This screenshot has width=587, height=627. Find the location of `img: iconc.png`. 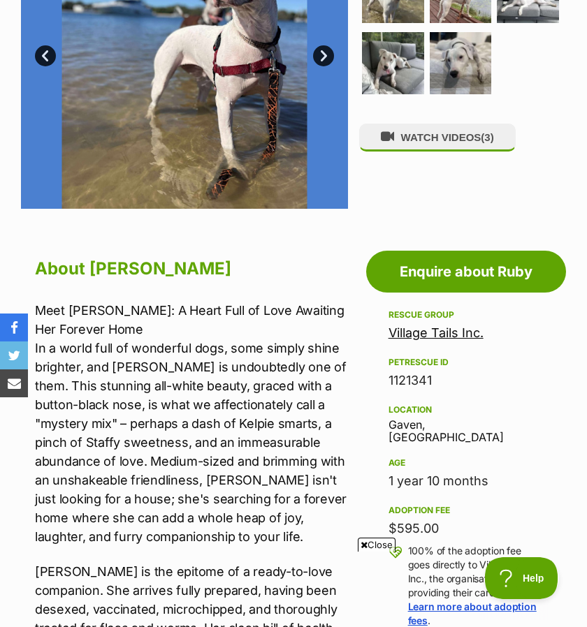

img: iconc.png is located at coordinates (201, 6).